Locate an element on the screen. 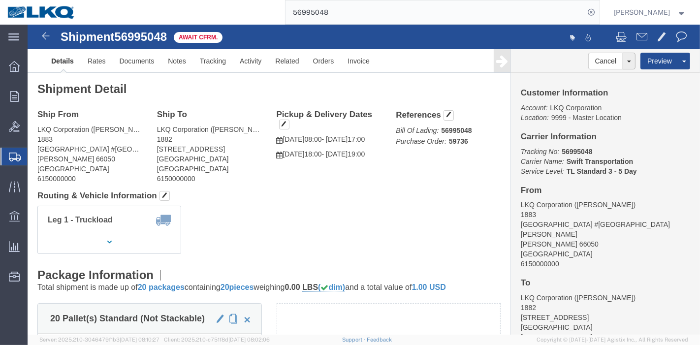  a: Support is located at coordinates (354, 340).